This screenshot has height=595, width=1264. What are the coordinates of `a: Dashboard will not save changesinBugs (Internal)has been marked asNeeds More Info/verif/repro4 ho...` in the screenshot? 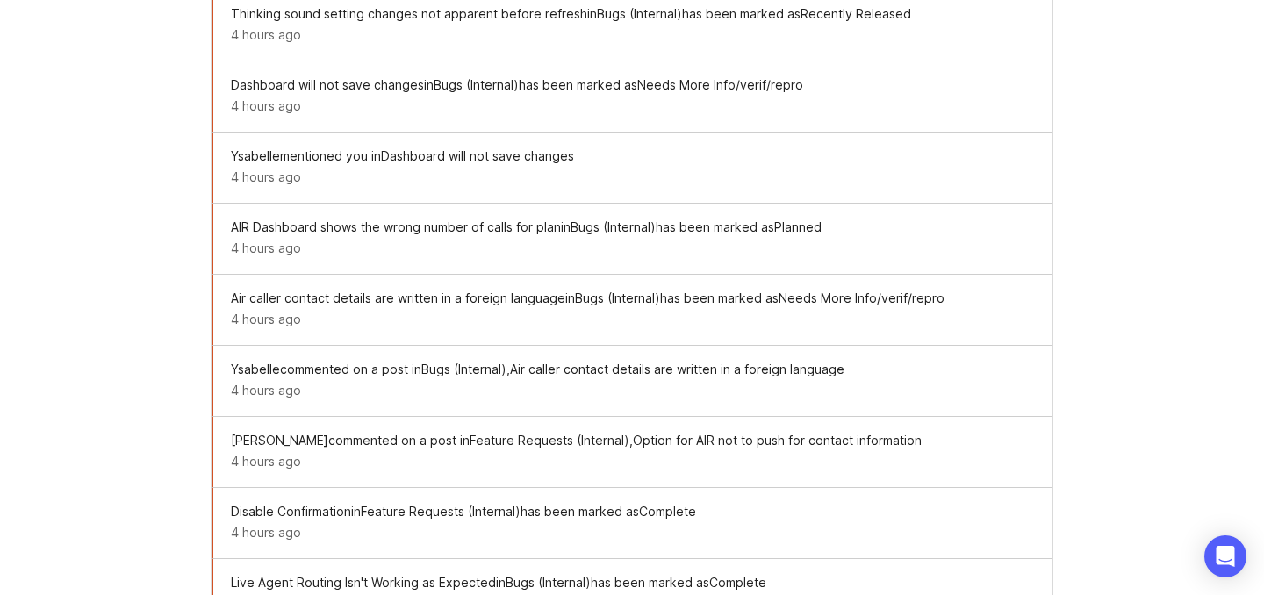 It's located at (632, 97).